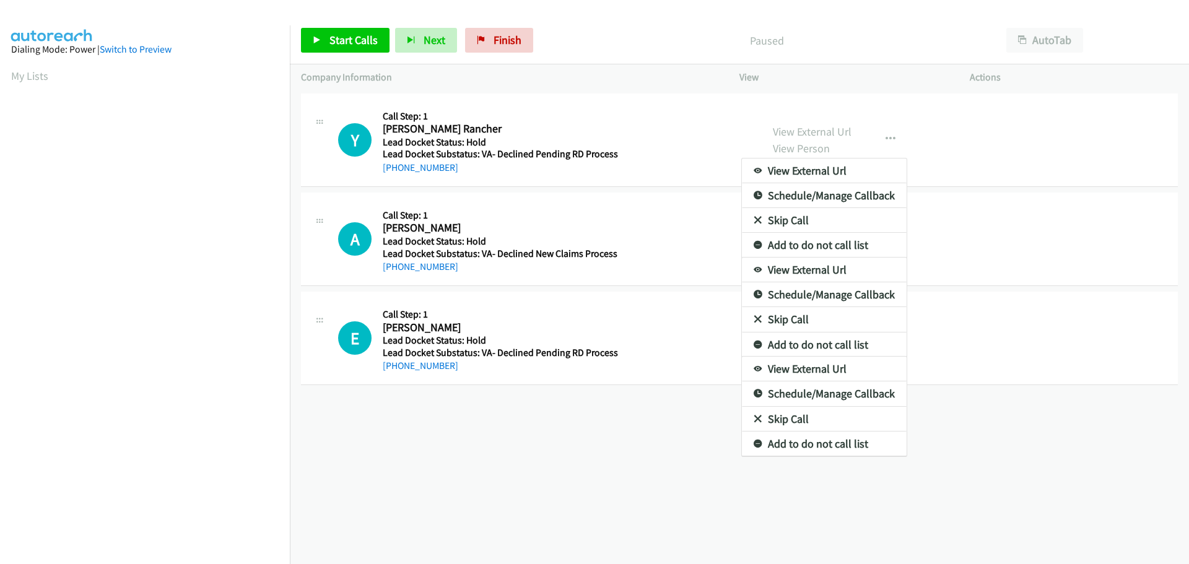 This screenshot has width=1189, height=564. Describe the element at coordinates (136, 49) in the screenshot. I see `a: Switch to Preview` at that location.